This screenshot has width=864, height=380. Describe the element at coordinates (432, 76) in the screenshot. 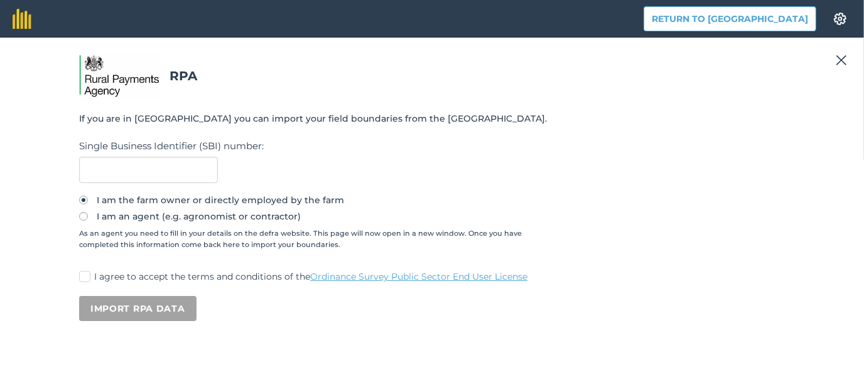

I see `h2: RPA` at that location.